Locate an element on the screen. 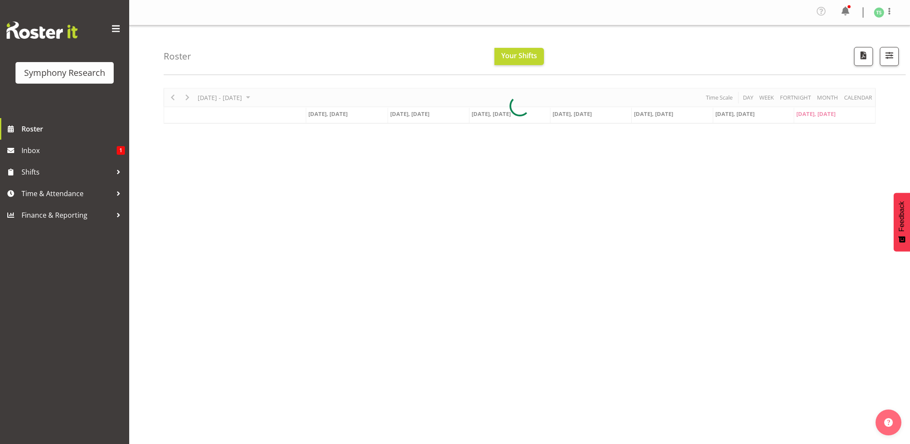 The width and height of the screenshot is (910, 444). button: Download a PDF of the roster according to the set date range. is located at coordinates (863, 56).